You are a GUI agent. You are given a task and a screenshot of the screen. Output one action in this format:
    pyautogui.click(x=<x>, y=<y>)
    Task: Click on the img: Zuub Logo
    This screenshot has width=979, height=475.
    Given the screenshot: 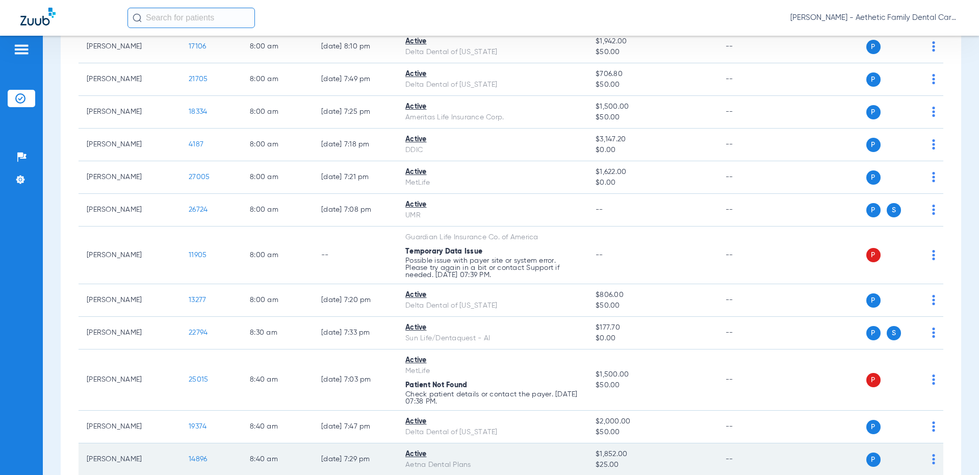 What is the action you would take?
    pyautogui.click(x=38, y=16)
    